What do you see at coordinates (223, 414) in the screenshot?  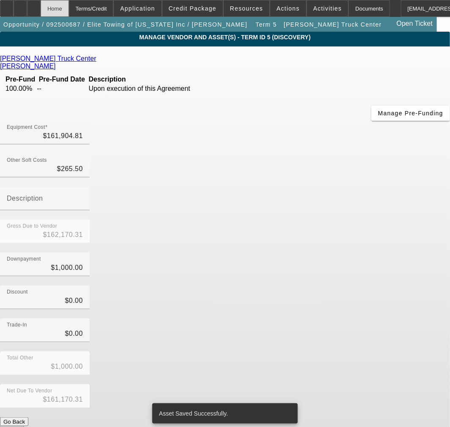 I see `div: Asset Saved Successfully.` at bounding box center [223, 414].